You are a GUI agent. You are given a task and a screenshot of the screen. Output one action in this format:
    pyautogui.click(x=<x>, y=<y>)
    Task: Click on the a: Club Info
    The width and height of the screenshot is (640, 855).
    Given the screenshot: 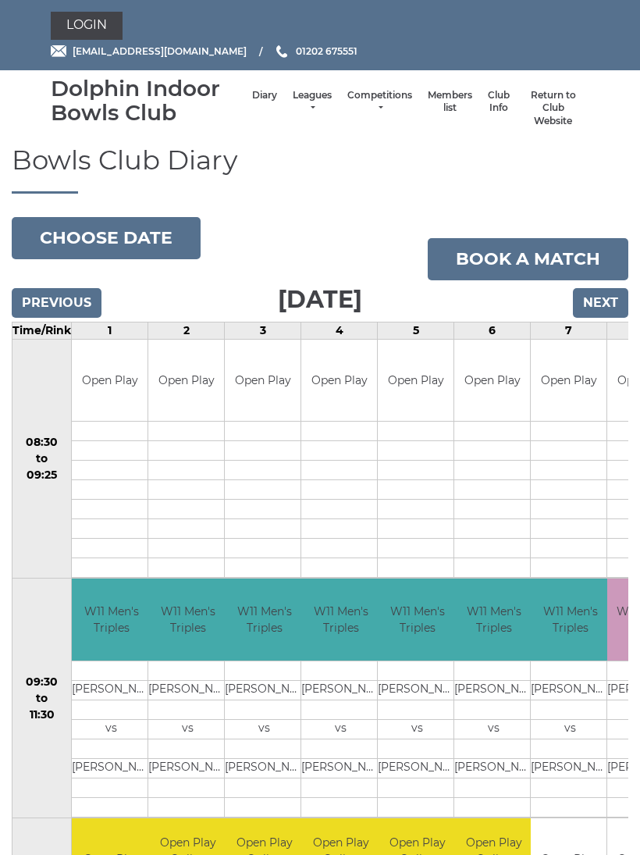 What is the action you would take?
    pyautogui.click(x=499, y=102)
    